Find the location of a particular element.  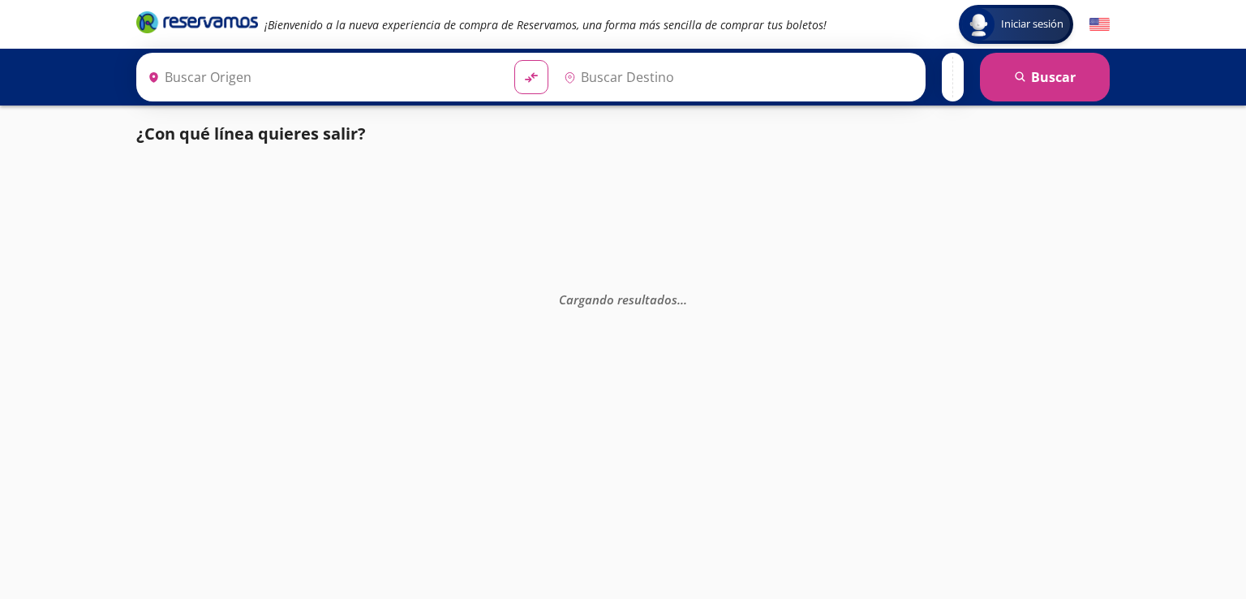

button: Buscar is located at coordinates (1045, 77).